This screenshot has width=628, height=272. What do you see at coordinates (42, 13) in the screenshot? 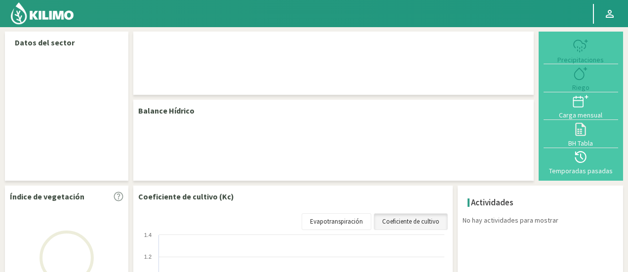
I see `img: Kilimo` at bounding box center [42, 13].